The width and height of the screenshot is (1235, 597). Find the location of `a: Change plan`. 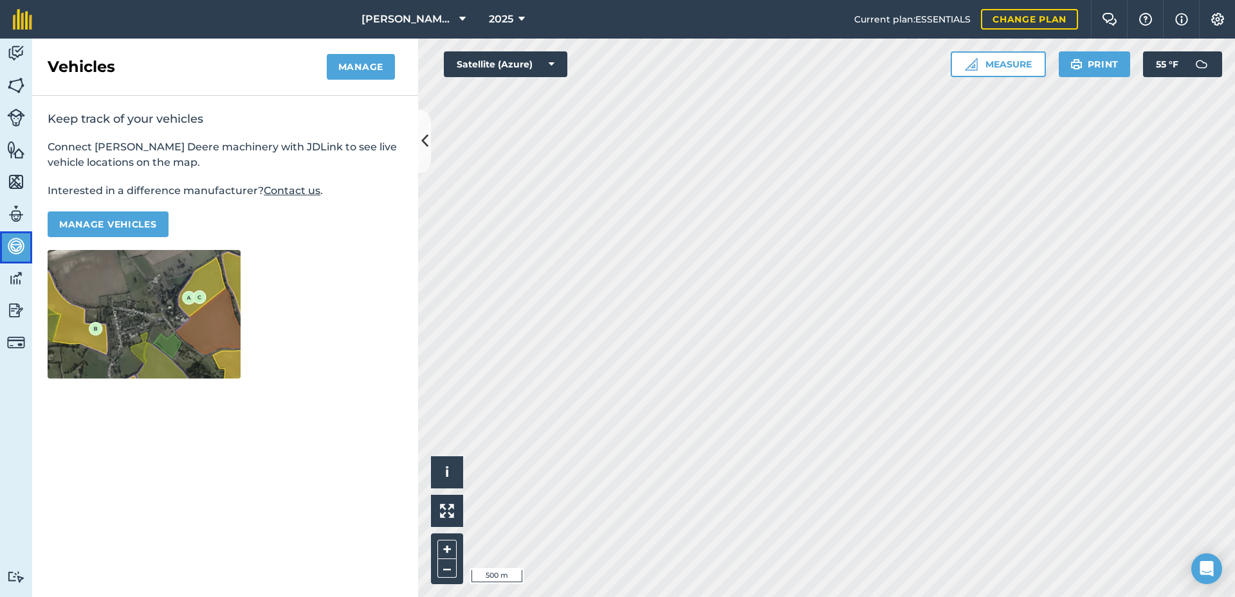

a: Change plan is located at coordinates (1029, 19).